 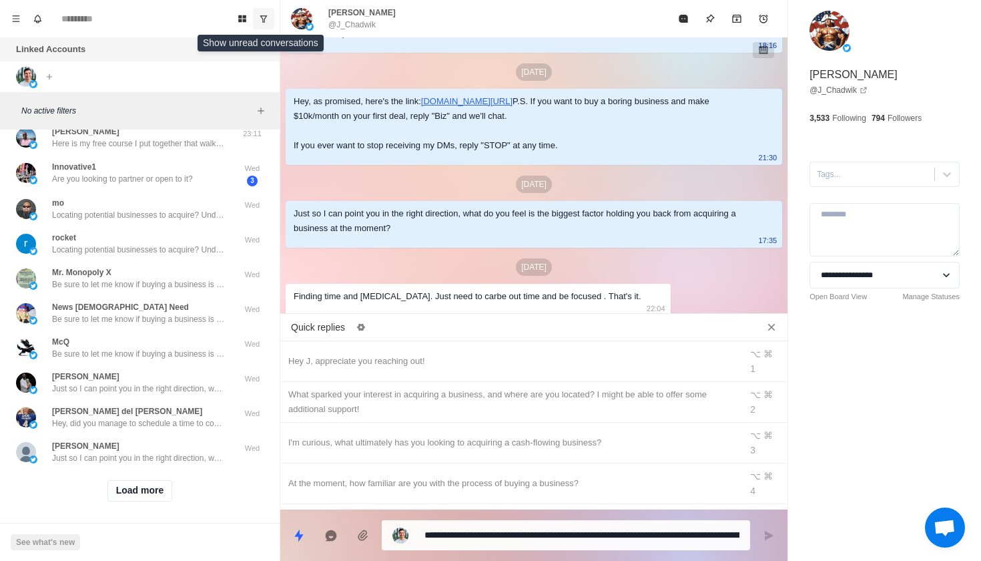 I want to click on button: Send message, so click(x=769, y=535).